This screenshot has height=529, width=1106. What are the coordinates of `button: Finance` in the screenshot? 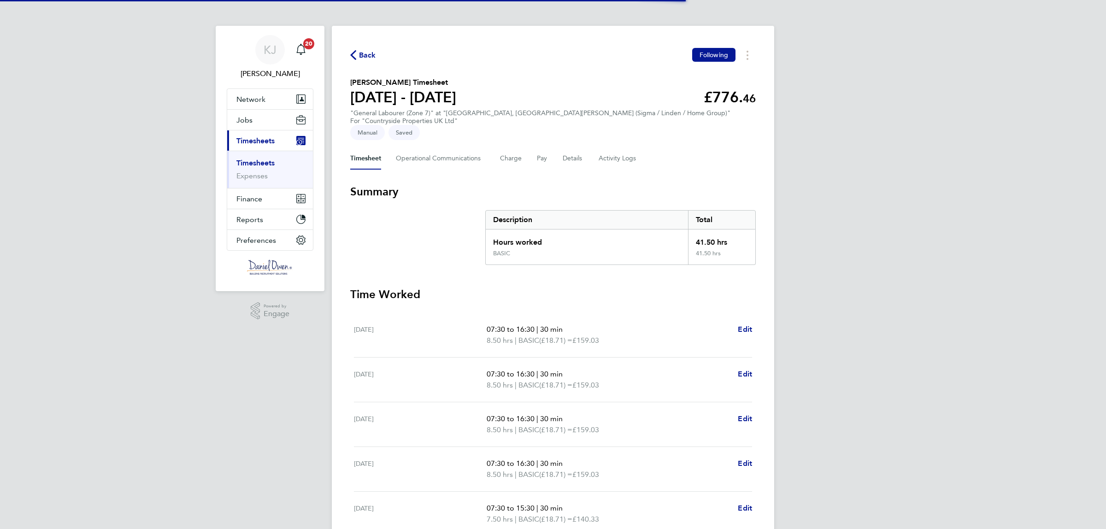 It's located at (270, 199).